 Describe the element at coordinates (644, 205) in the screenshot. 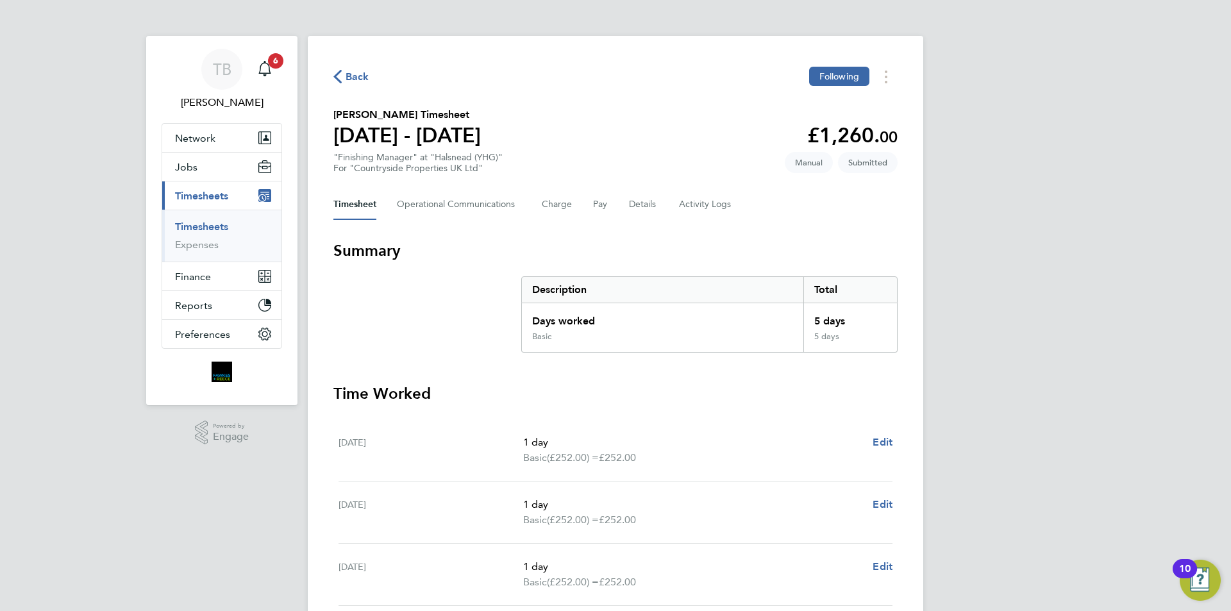

I see `button: Details` at that location.